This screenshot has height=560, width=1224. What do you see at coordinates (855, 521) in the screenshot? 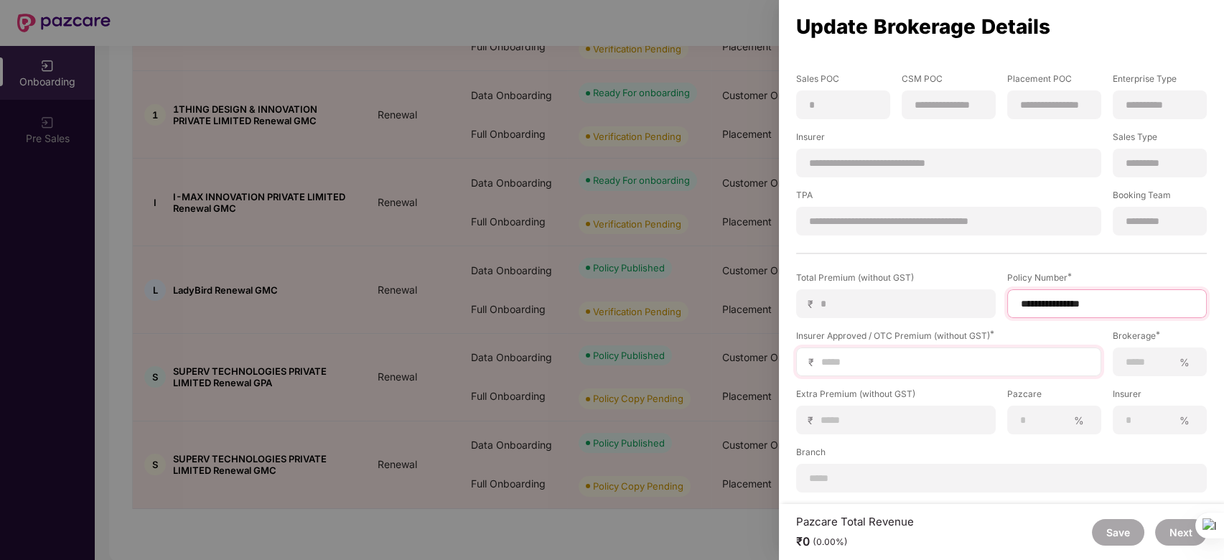
I see `div: Pazcare Total Revenue` at bounding box center [855, 521].